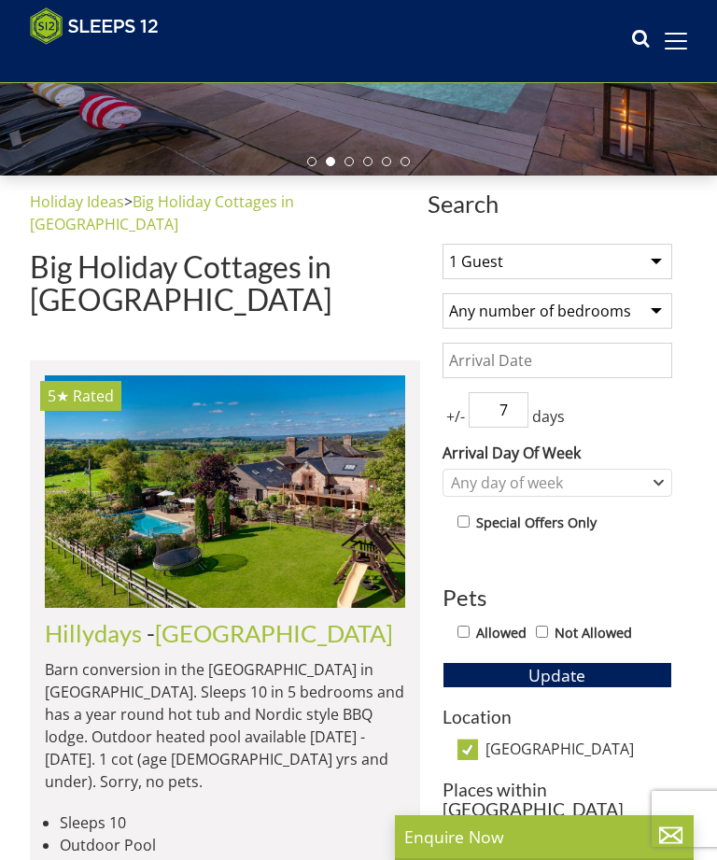  I want to click on a: Holiday Ideas, so click(77, 202).